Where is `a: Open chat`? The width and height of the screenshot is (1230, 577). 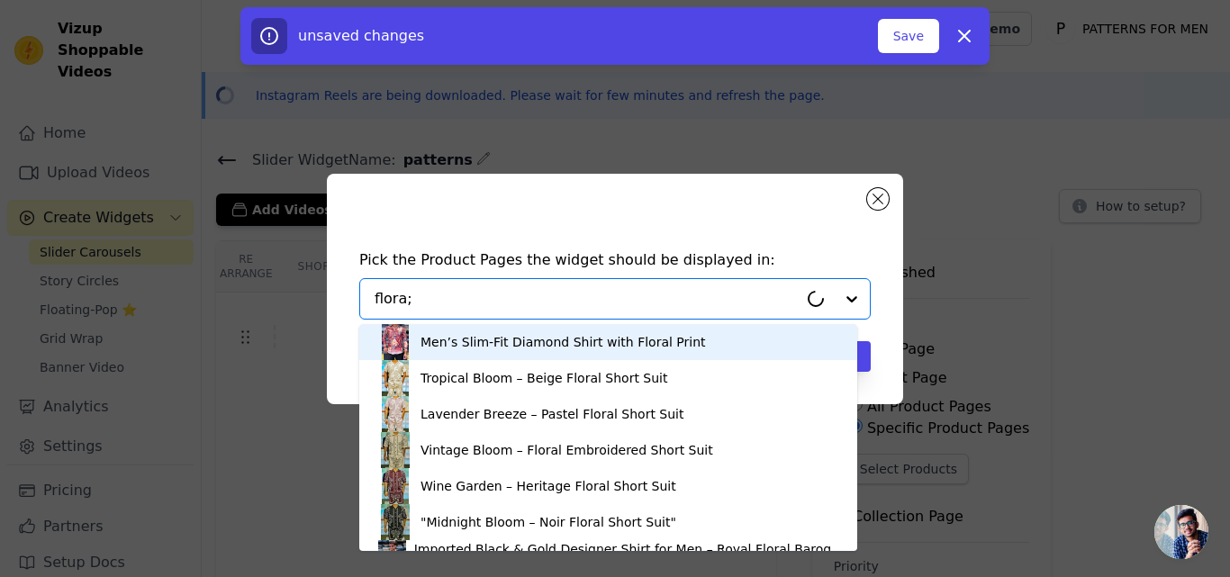
a: Open chat is located at coordinates (1182, 532).